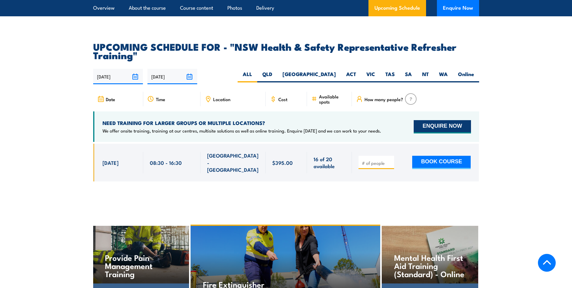  What do you see at coordinates (141, 265) in the screenshot?
I see `h4: Provide Pain Management Training` at bounding box center [141, 265].